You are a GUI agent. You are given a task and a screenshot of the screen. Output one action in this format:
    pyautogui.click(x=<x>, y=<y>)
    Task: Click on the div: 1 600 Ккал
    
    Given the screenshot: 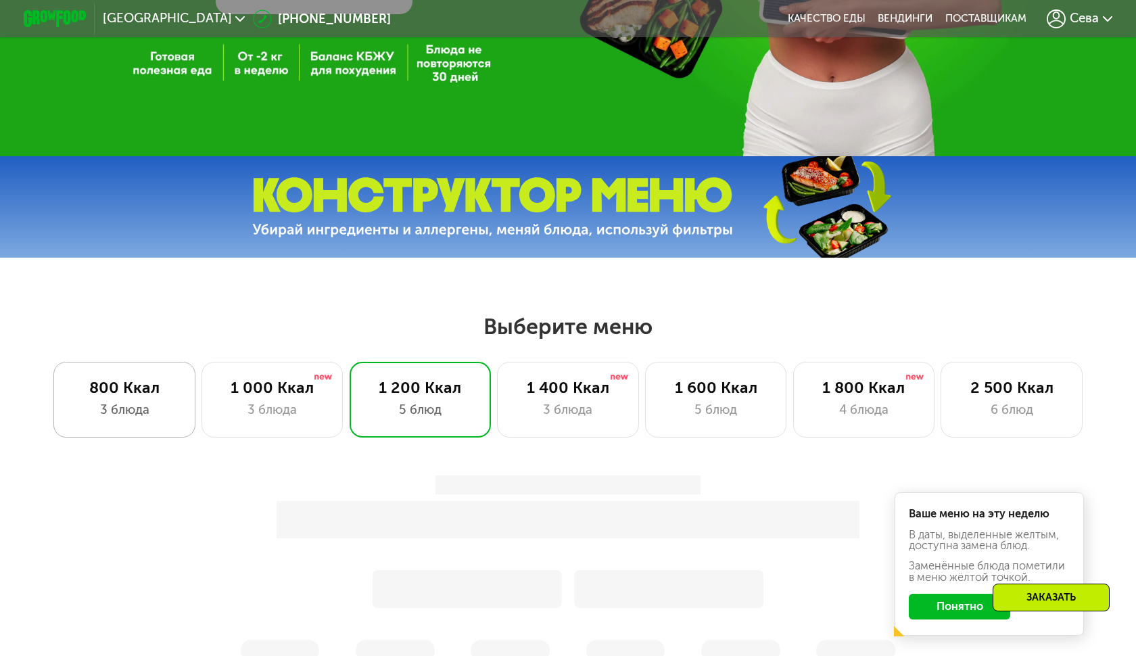 What is the action you would take?
    pyautogui.click(x=715, y=387)
    